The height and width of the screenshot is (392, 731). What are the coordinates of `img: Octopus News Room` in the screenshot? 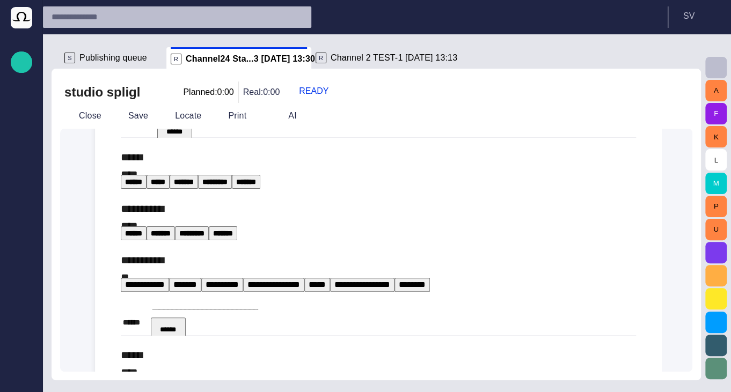 It's located at (21, 18).